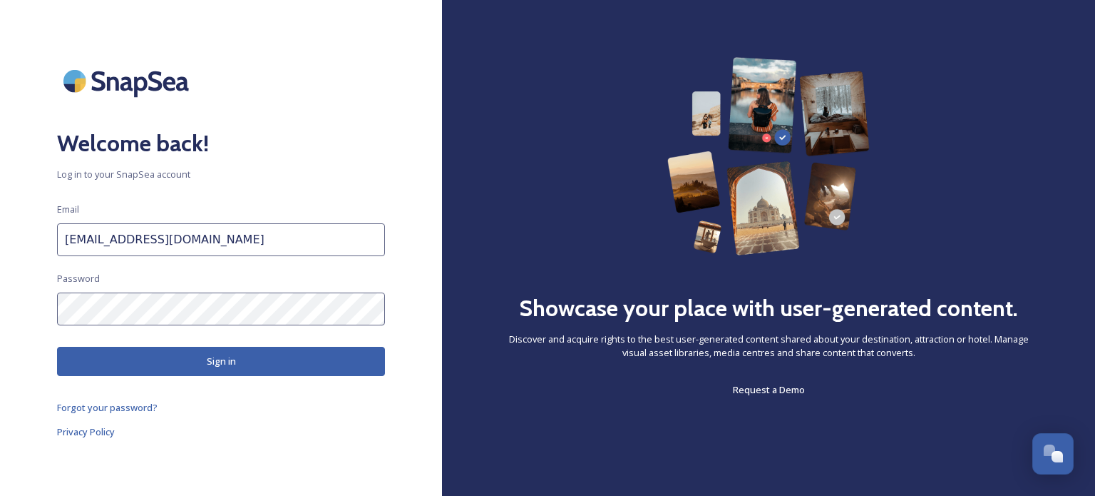 This screenshot has width=1095, height=496. What do you see at coordinates (1053, 453) in the screenshot?
I see `button: Open Chat` at bounding box center [1053, 453].